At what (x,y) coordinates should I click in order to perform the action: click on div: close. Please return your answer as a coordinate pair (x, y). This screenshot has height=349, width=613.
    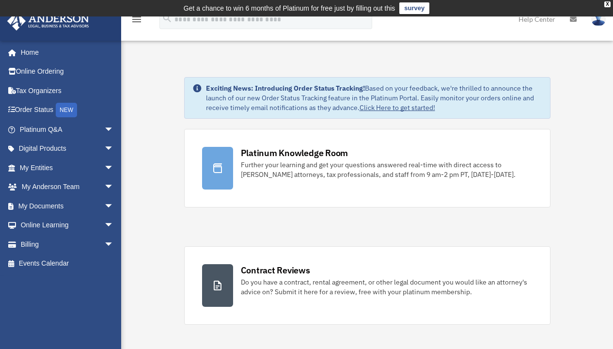
    Looking at the image, I should click on (607, 4).